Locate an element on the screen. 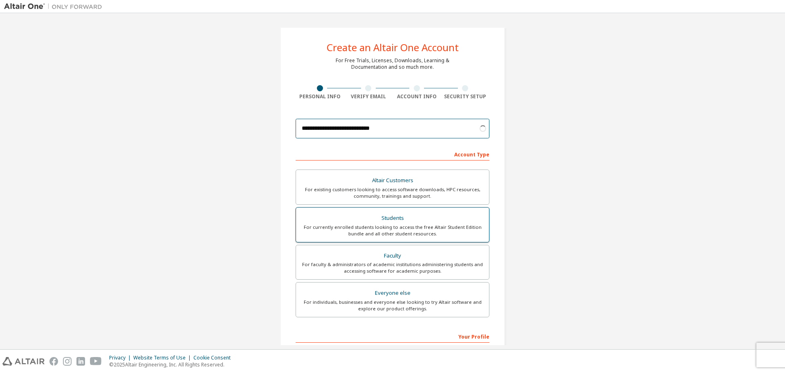 The image size is (785, 373). p: © 2025 Altair Engineering, Inc. All Rights Reserved. is located at coordinates (172, 364).